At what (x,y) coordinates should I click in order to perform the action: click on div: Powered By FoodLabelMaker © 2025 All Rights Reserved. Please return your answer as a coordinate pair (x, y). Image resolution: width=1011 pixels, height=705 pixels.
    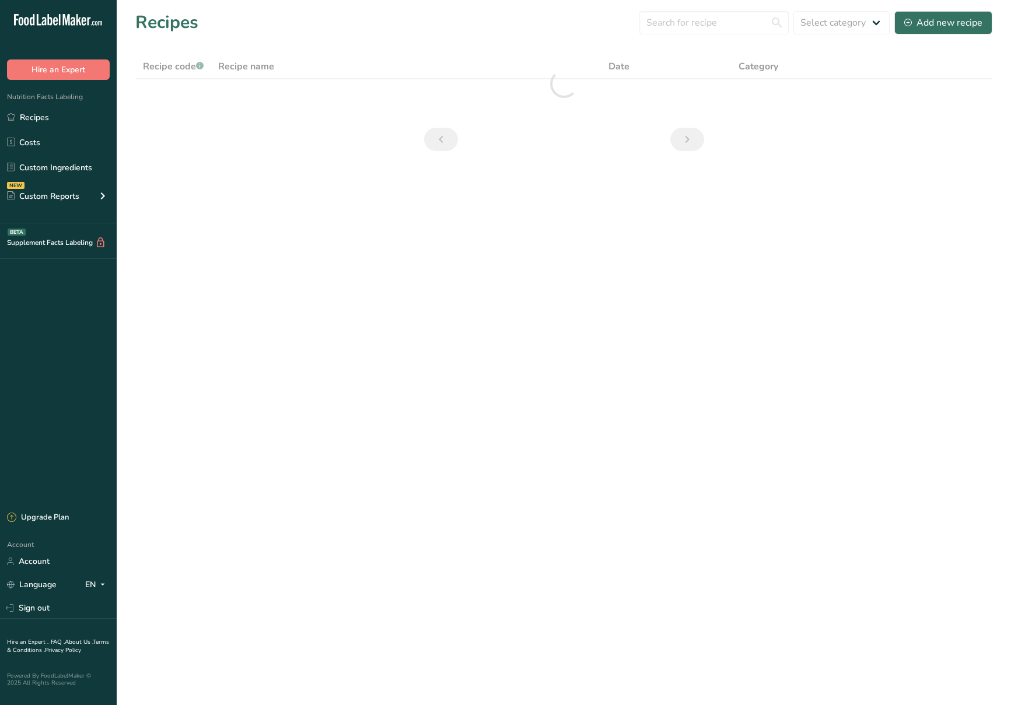
    Looking at the image, I should click on (58, 680).